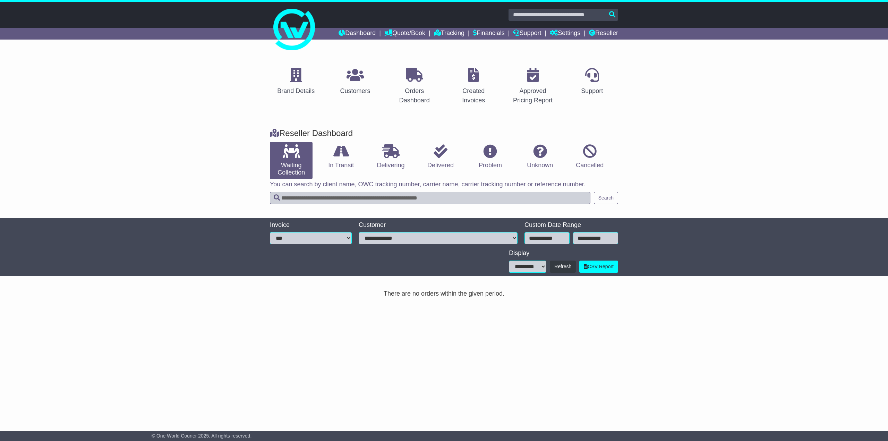 This screenshot has width=888, height=441. I want to click on a: Brand Details, so click(296, 82).